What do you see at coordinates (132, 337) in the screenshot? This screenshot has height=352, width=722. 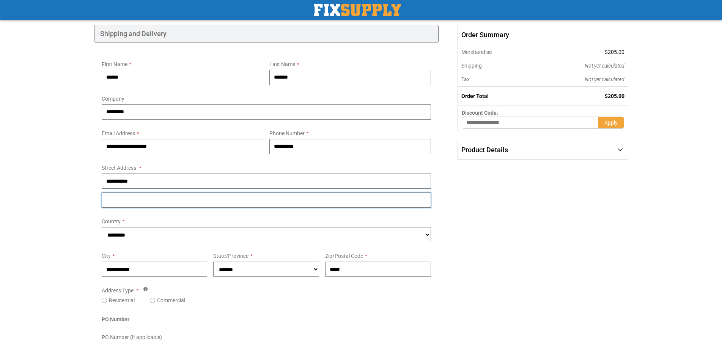 I see `span: PO Number (if applicable)` at bounding box center [132, 337].